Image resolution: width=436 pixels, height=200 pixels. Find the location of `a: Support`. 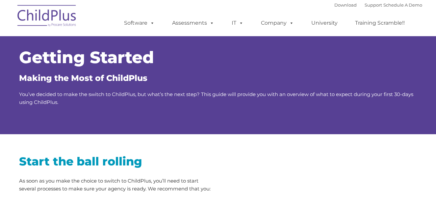

a: Support is located at coordinates (373, 5).